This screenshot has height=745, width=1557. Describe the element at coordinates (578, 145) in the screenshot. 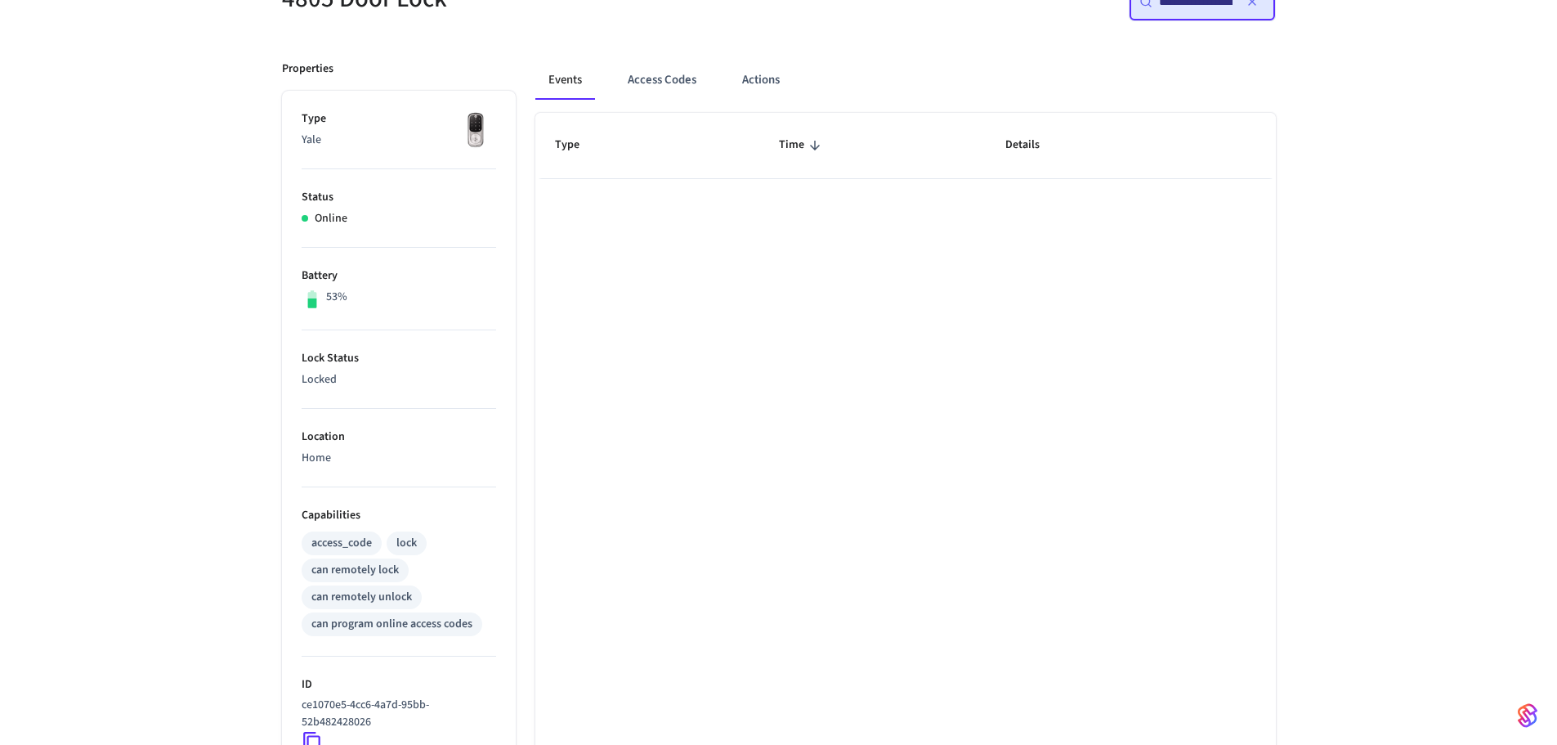

I see `span: Type` at that location.